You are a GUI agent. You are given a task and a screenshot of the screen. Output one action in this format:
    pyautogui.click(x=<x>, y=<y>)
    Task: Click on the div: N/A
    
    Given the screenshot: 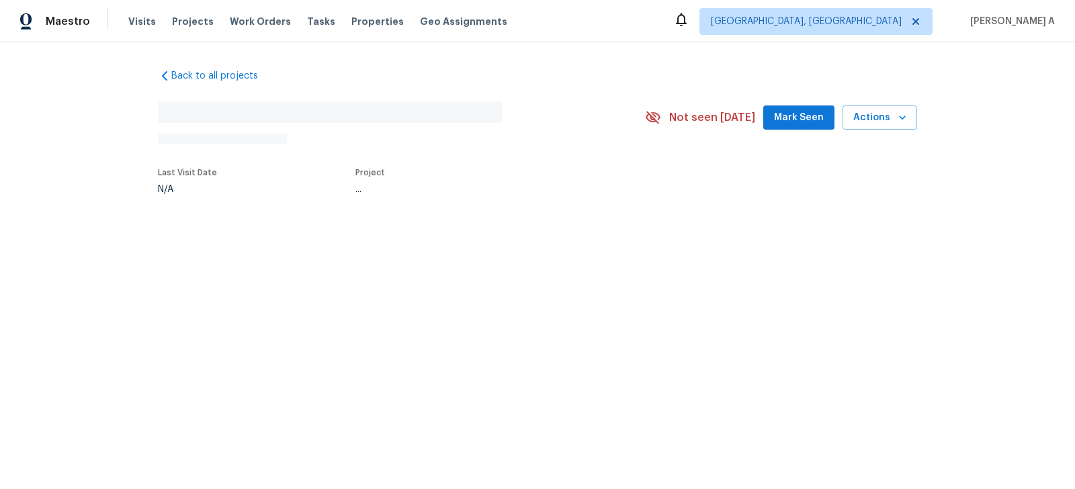 What is the action you would take?
    pyautogui.click(x=187, y=189)
    